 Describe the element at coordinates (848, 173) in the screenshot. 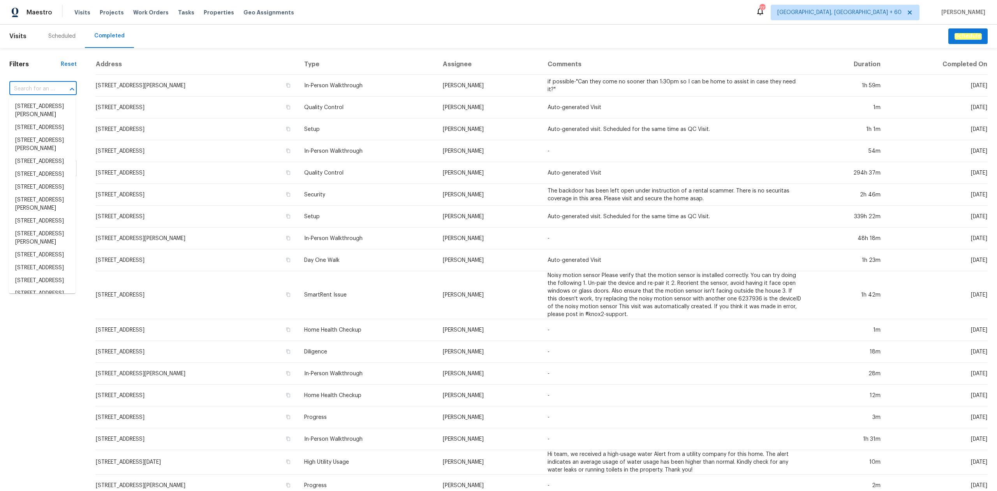

I see `td: 294h 37m` at that location.